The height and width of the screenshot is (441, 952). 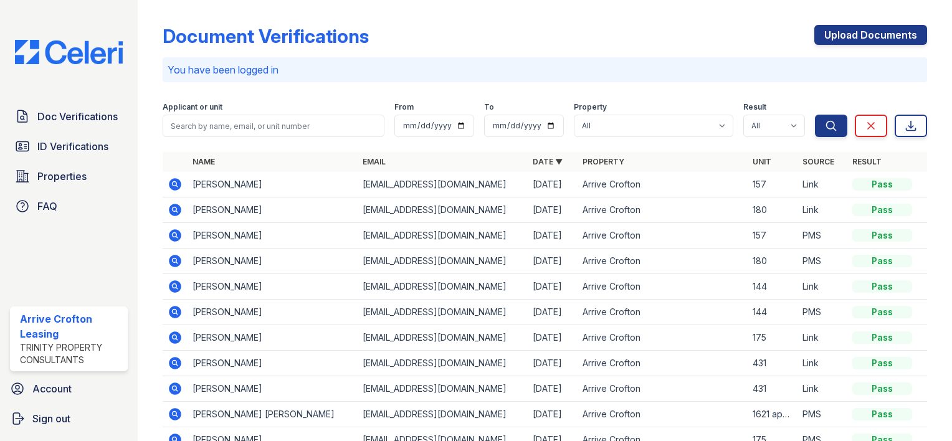 What do you see at coordinates (404, 107) in the screenshot?
I see `label: From` at bounding box center [404, 107].